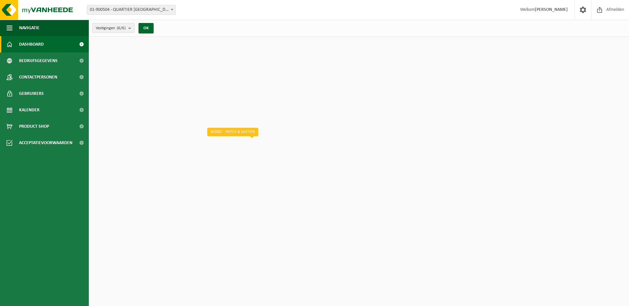 The width and height of the screenshot is (629, 306). What do you see at coordinates (31, 44) in the screenshot?
I see `span: Dashboard` at bounding box center [31, 44].